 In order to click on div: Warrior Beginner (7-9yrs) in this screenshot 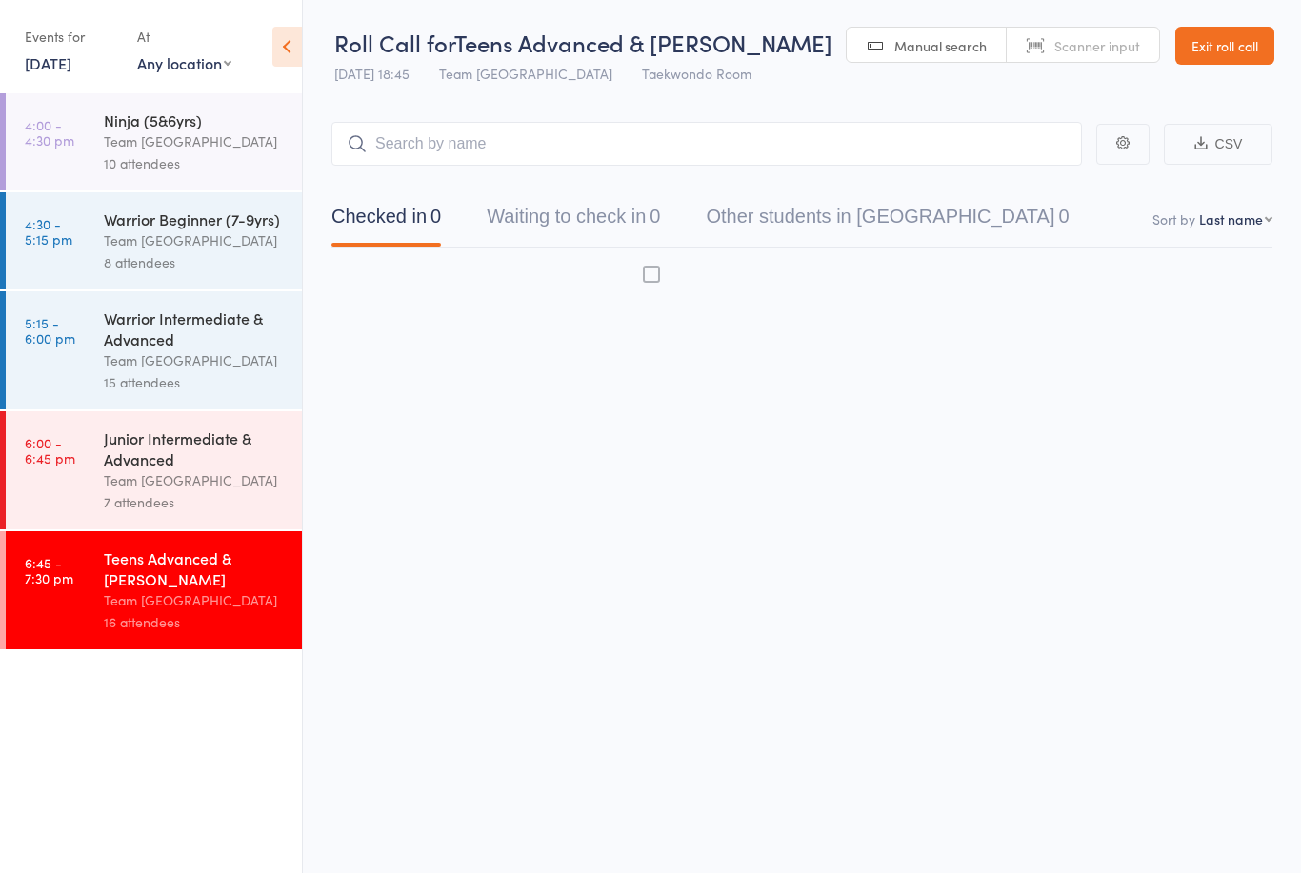, I will do `click(194, 219)`.